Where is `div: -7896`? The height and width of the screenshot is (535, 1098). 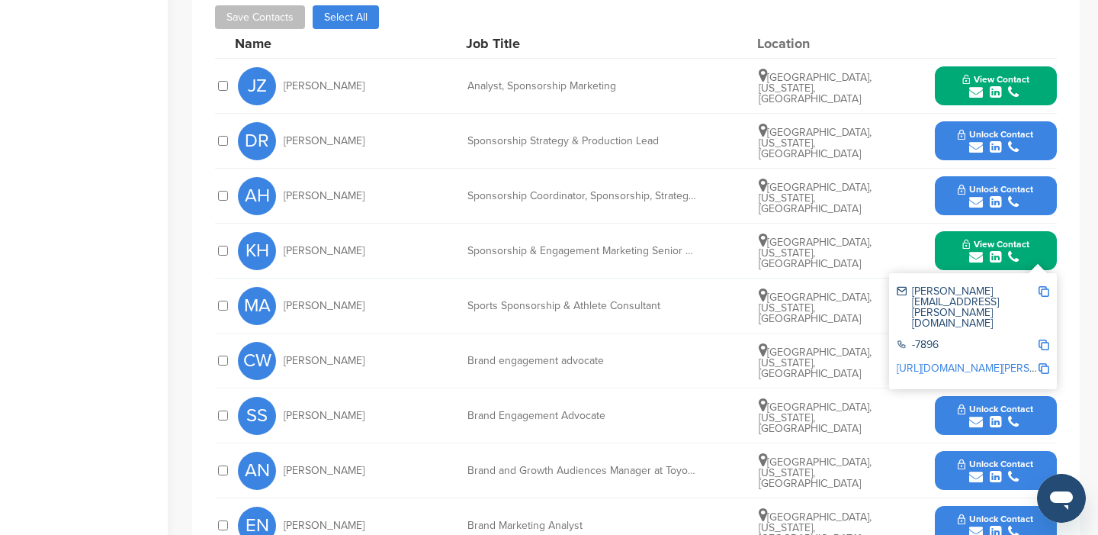
div: -7896 is located at coordinates (967, 345).